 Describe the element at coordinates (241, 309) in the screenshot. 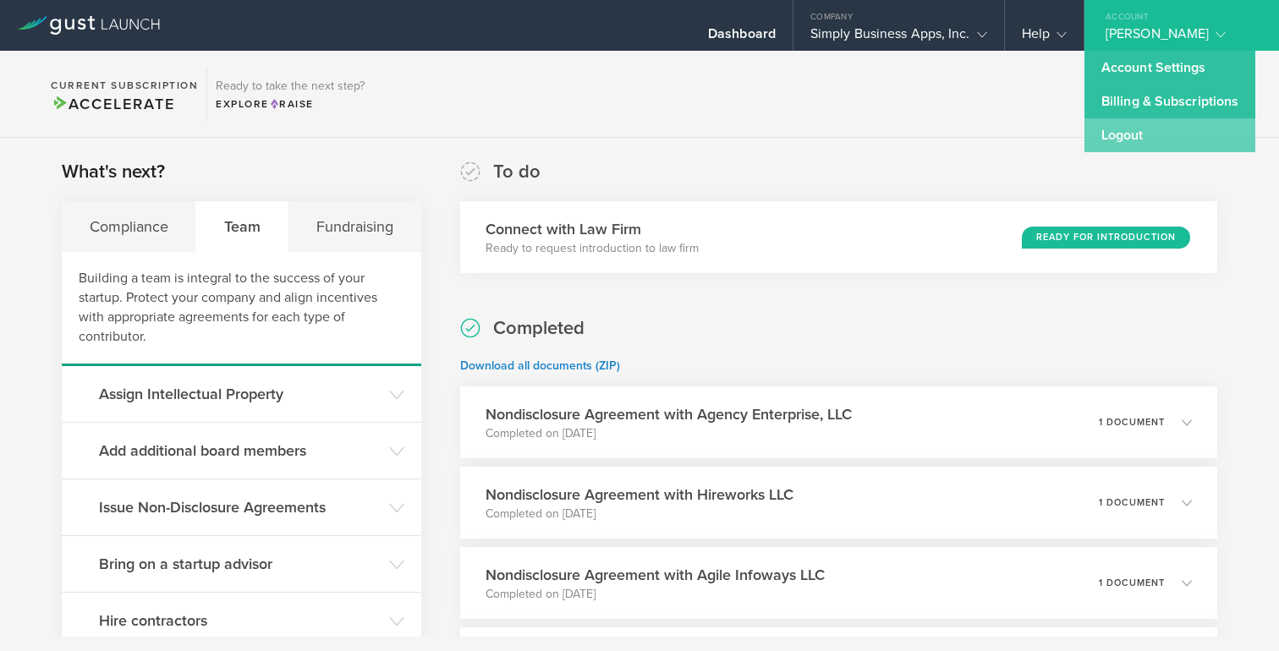

I see `div: Building a team is integral to the success of your startup. Protect your company and align incent...` at that location.